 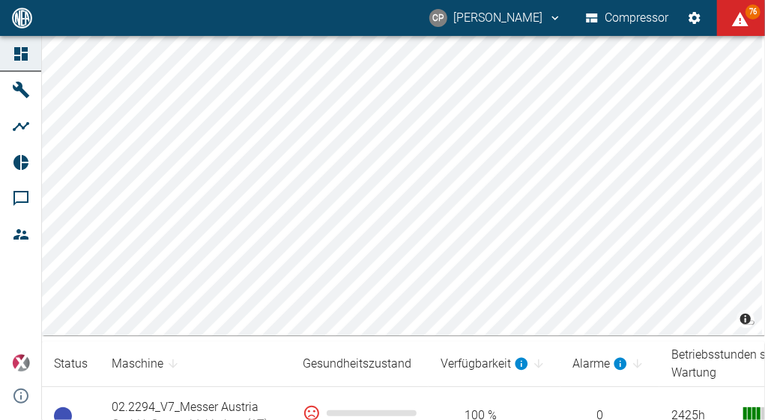 What do you see at coordinates (21, 363) in the screenshot?
I see `img: Xplore Logo` at bounding box center [21, 363].